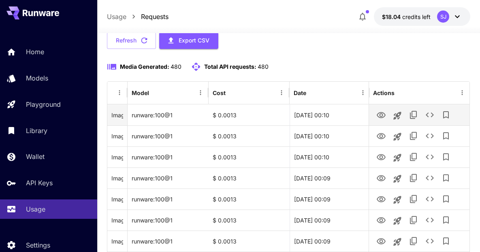 Image resolution: width=480 pixels, height=252 pixels. I want to click on div: SJ, so click(443, 17).